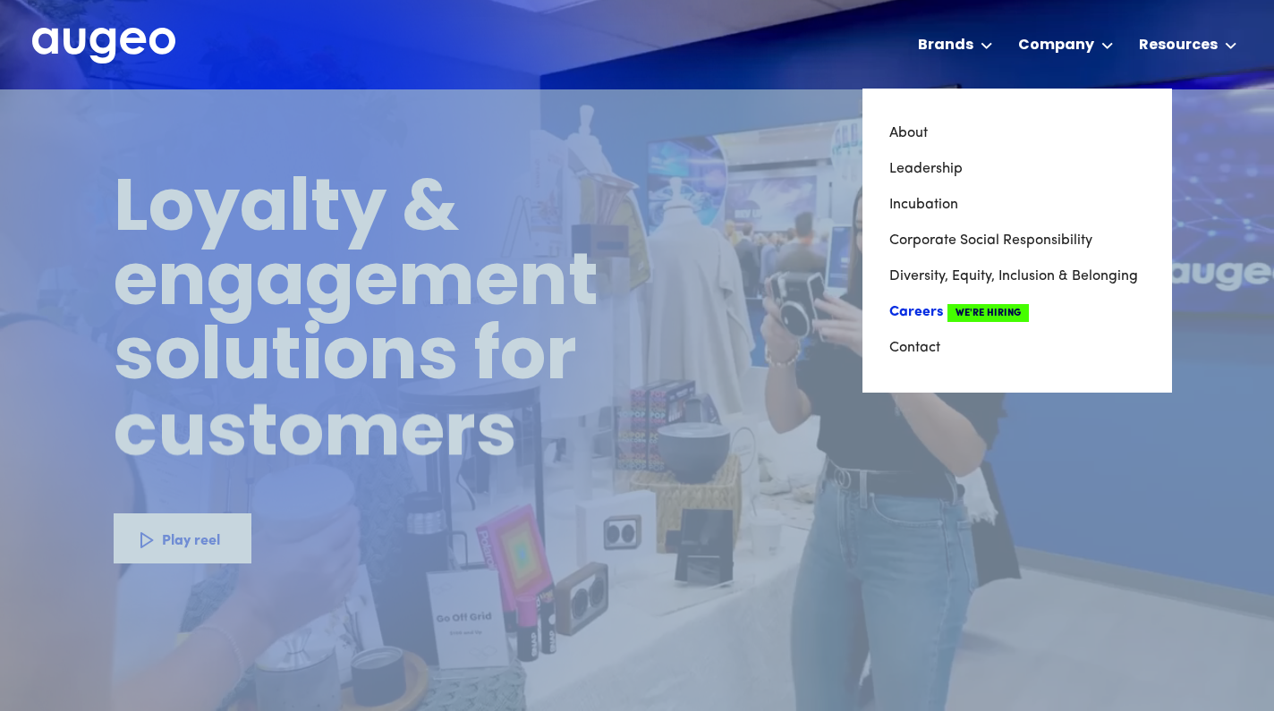 The height and width of the screenshot is (711, 1274). Describe the element at coordinates (1017, 205) in the screenshot. I see `a: Incubation` at that location.